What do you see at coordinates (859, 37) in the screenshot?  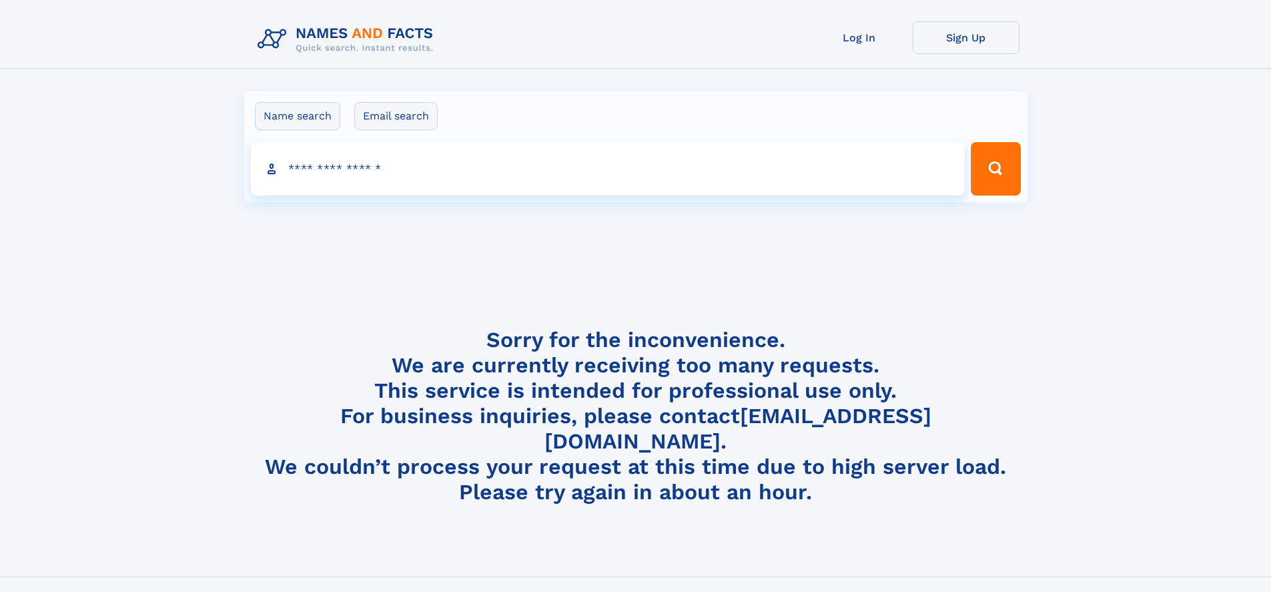 I see `a: Log In` at bounding box center [859, 37].